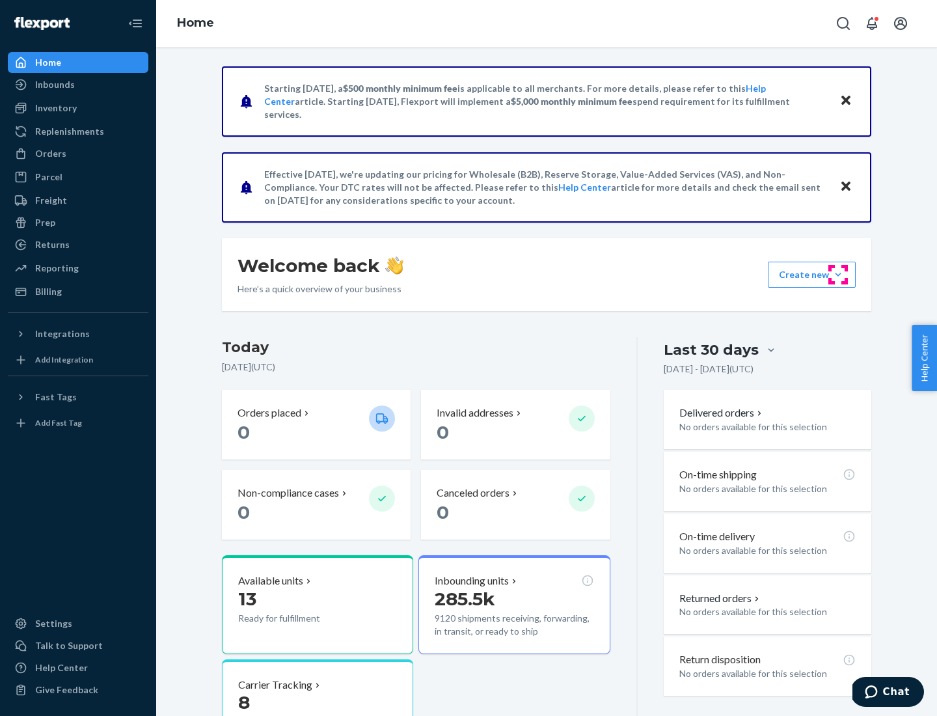 The width and height of the screenshot is (937, 716). What do you see at coordinates (275, 685) in the screenshot?
I see `p: Carrier Tracking` at bounding box center [275, 685].